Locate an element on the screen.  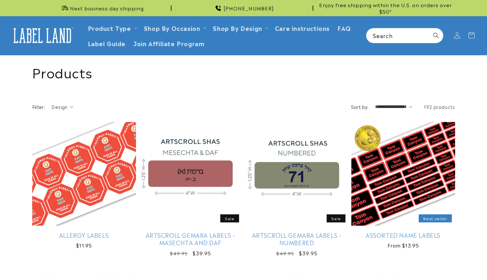
span: Shop By Occasion is located at coordinates (172, 28).